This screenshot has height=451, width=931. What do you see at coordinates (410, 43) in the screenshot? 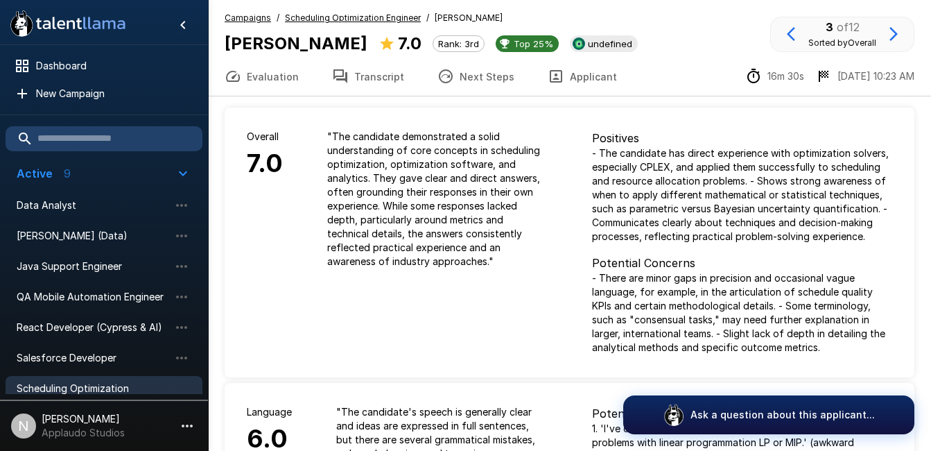
I see `b: 7.0` at bounding box center [410, 43].